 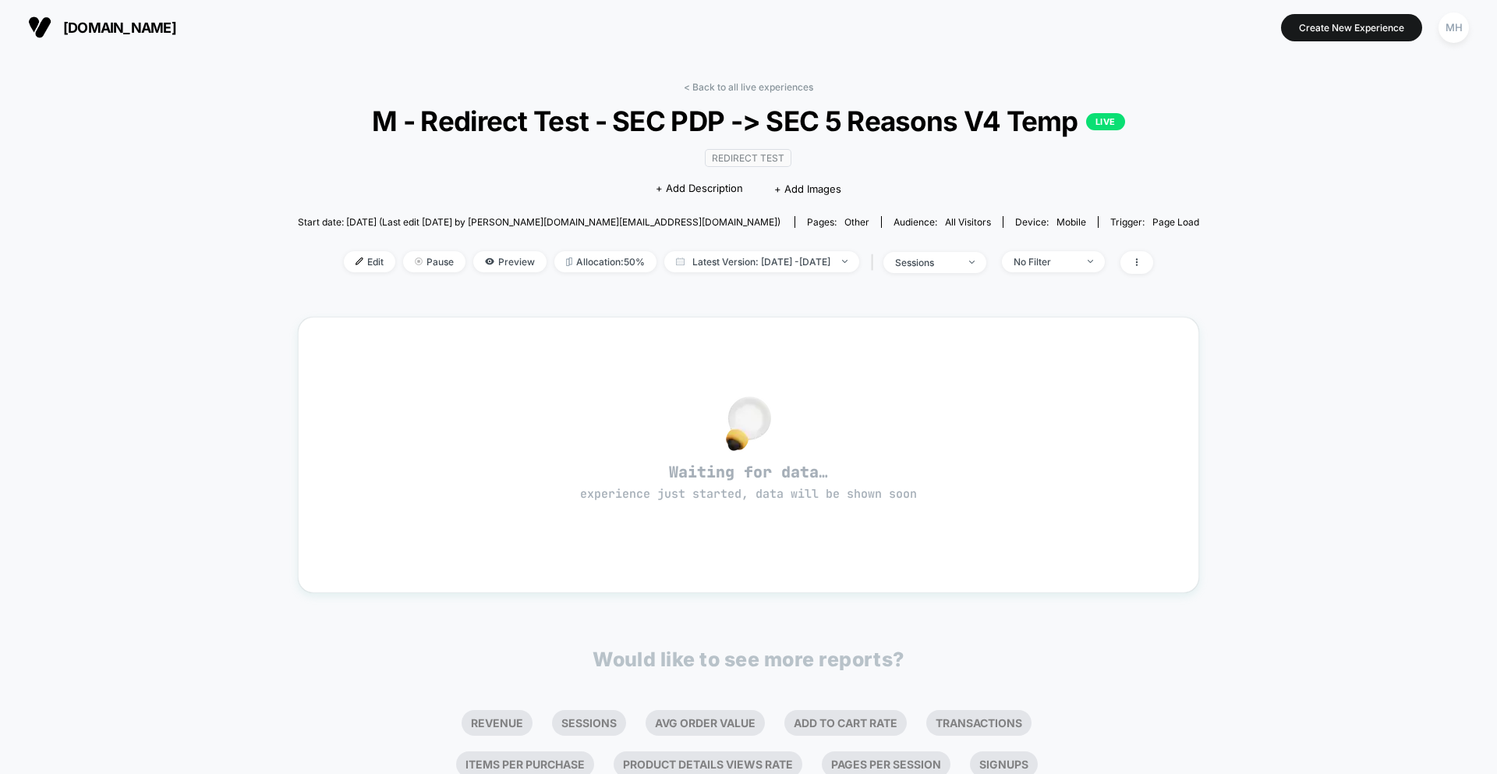 What do you see at coordinates (705, 722) in the screenshot?
I see `li: Avg Order Value` at bounding box center [705, 722].